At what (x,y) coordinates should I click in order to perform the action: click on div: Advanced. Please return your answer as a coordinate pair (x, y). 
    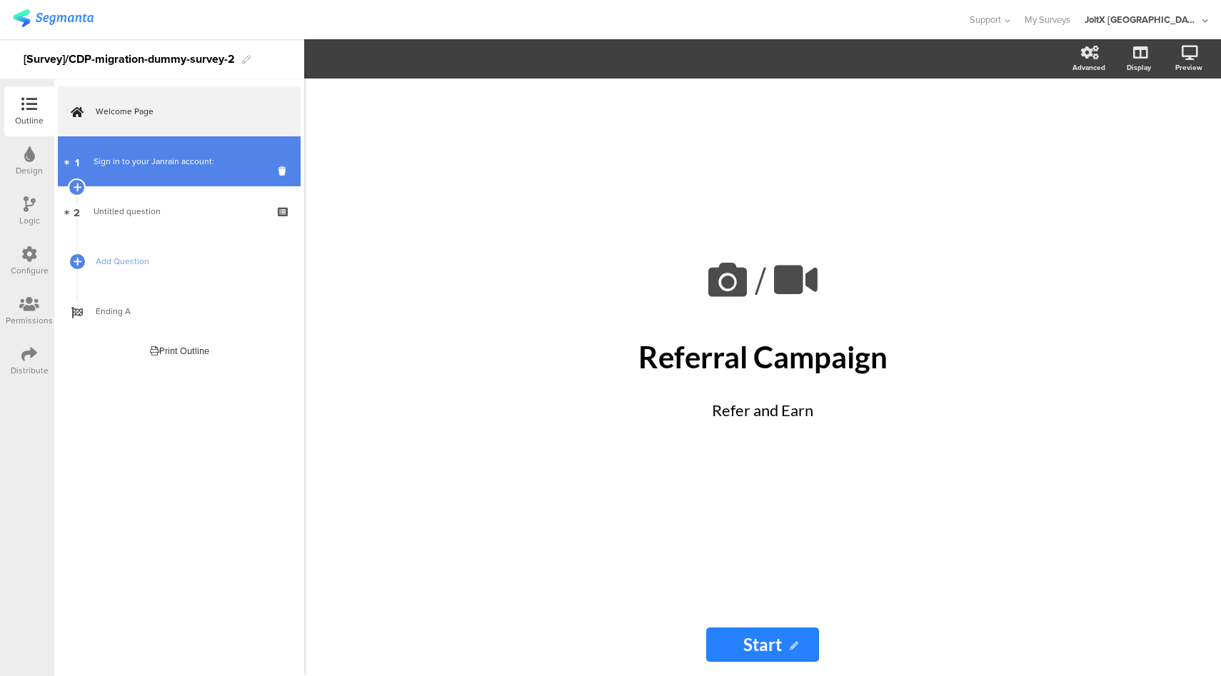
    Looking at the image, I should click on (1089, 67).